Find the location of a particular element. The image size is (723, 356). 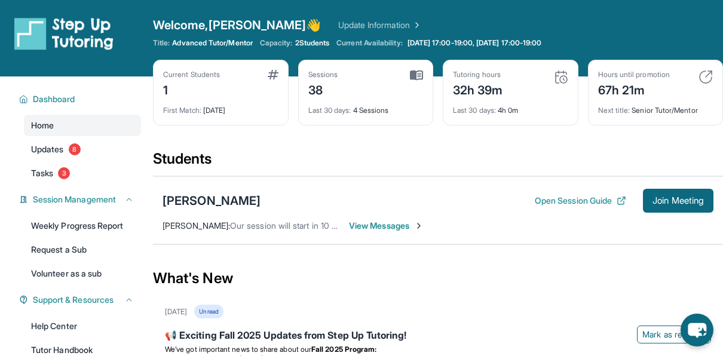

span: We’ve got important news to share about our is located at coordinates (238, 349).